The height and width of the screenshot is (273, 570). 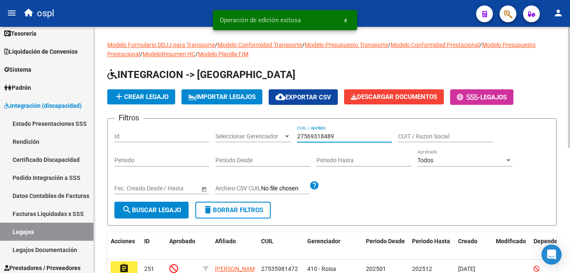 What do you see at coordinates (129, 118) in the screenshot?
I see `h3: Filtros` at bounding box center [129, 118].